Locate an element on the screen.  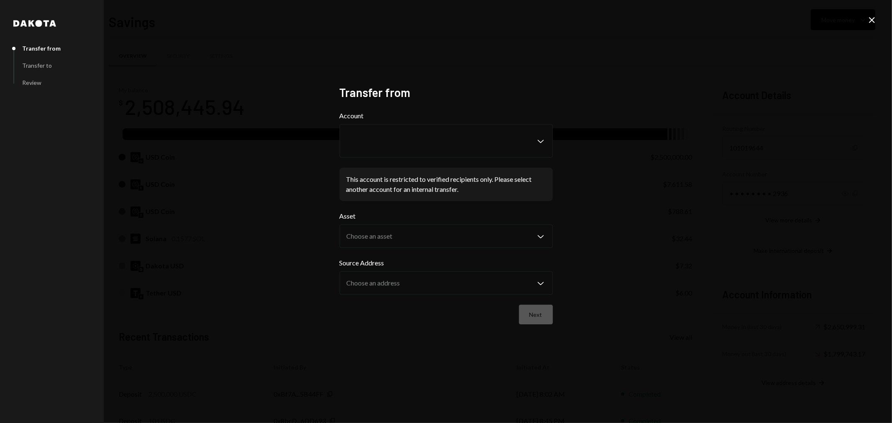
button: Source Address is located at coordinates (446, 283).